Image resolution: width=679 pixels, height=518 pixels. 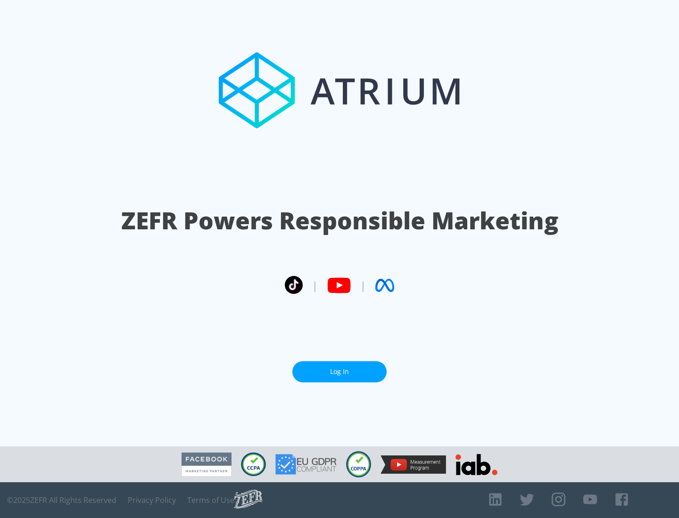 What do you see at coordinates (413, 465) in the screenshot?
I see `img: YouTube Measurement Program` at bounding box center [413, 465].